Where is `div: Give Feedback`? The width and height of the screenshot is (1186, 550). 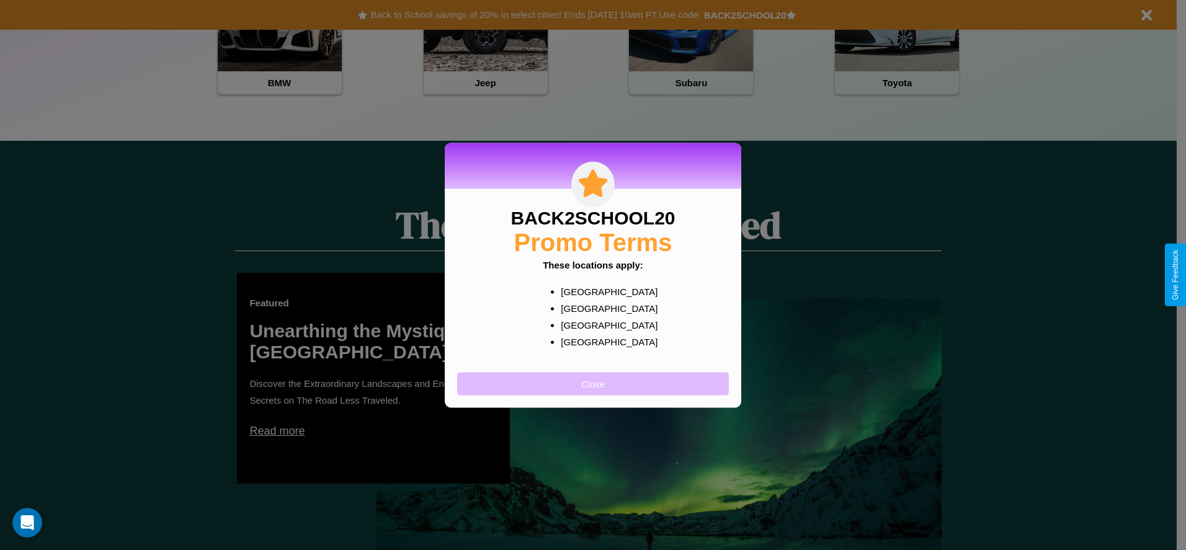
div: Give Feedback is located at coordinates (1175, 275).